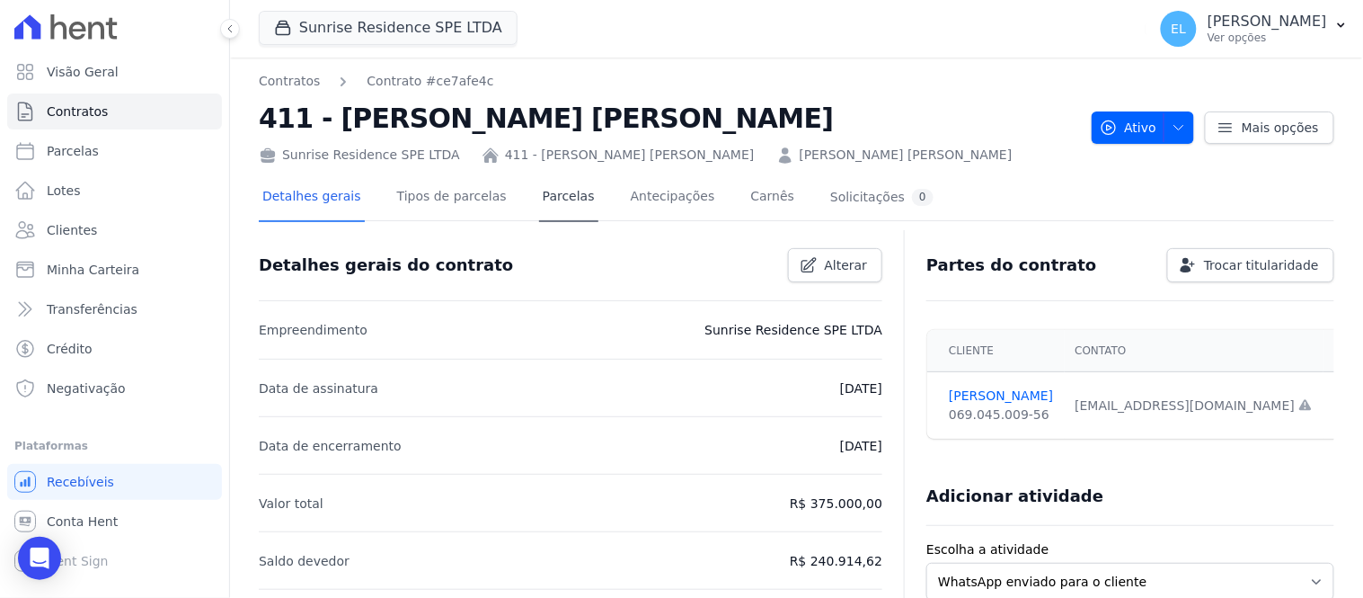  Describe the element at coordinates (291, 503) in the screenshot. I see `p: Valor total` at that location.